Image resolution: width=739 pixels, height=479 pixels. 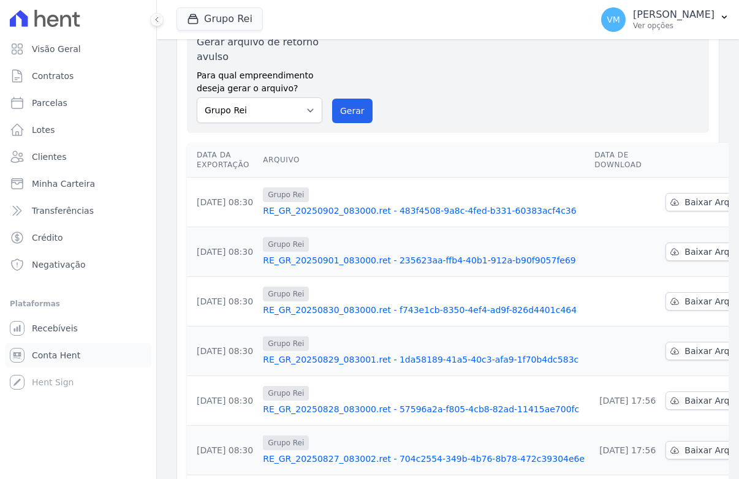 What do you see at coordinates (423, 459) in the screenshot?
I see `a: RE_GR_20250827_083002.ret - 704c2554-349b-4b76-8b78-472c39304e6e` at bounding box center [423, 459].